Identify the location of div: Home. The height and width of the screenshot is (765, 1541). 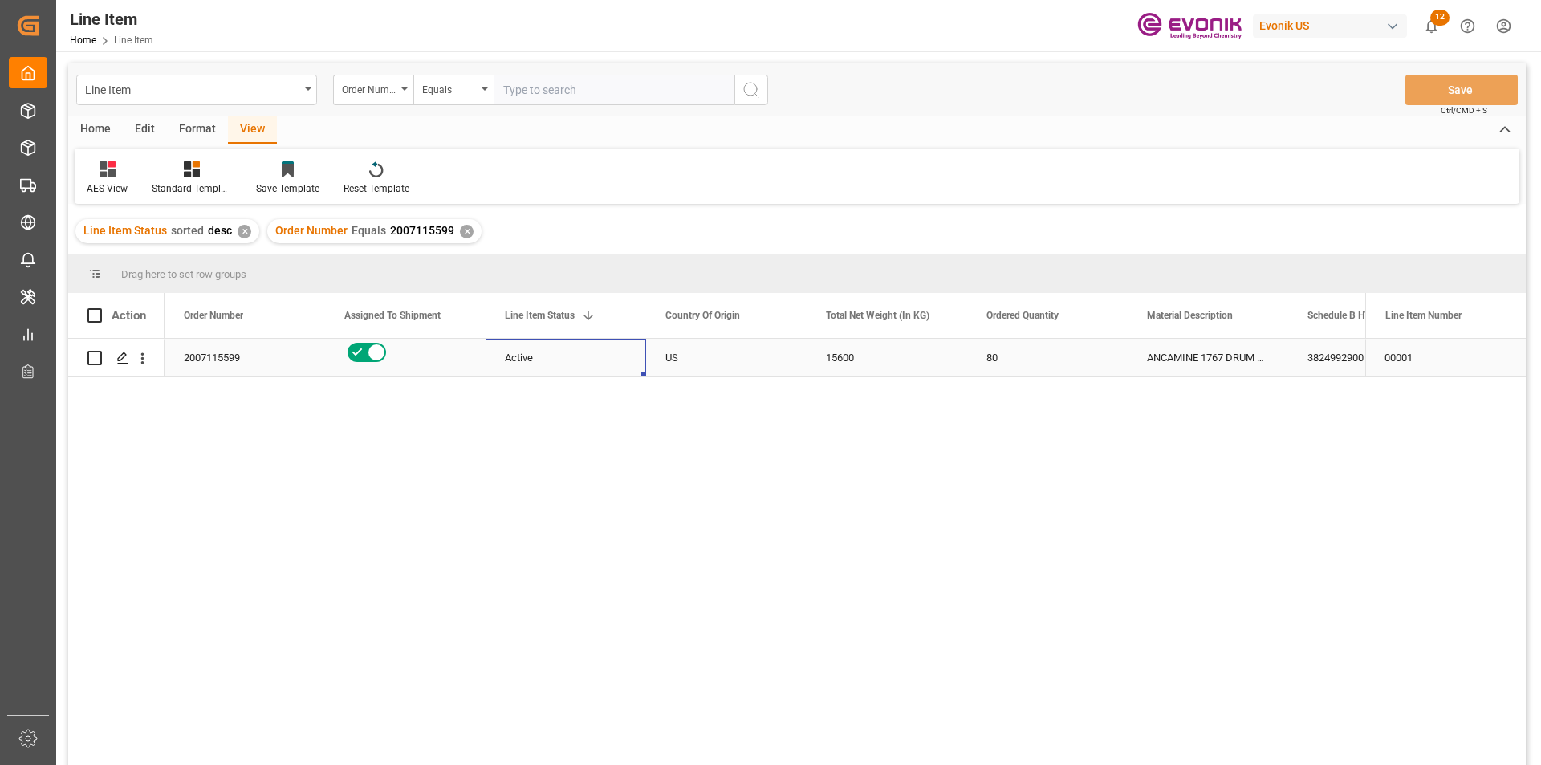
(96, 130).